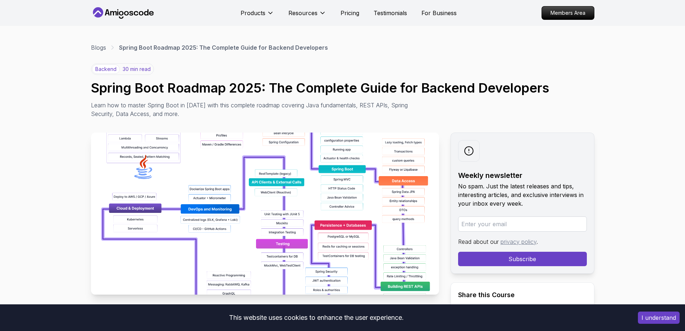 The width and height of the screenshot is (685, 331). What do you see at coordinates (439, 13) in the screenshot?
I see `p: For Business` at bounding box center [439, 13].